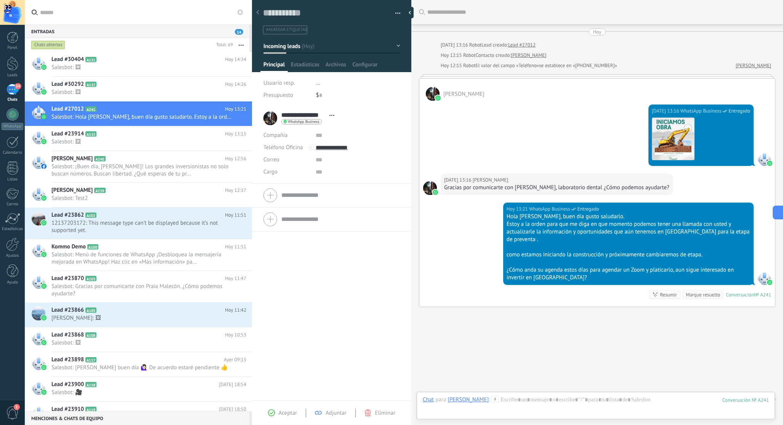 The image size is (783, 425). Describe the element at coordinates (69, 247) in the screenshot. I see `span: Kommo Demo` at that location.